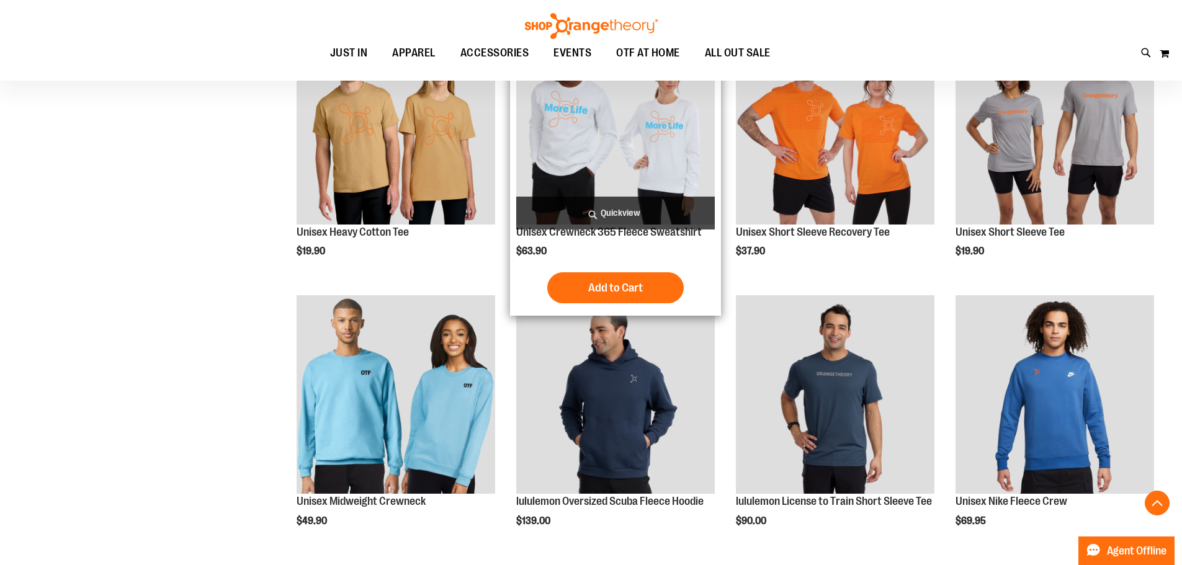 The height and width of the screenshot is (565, 1182). Describe the element at coordinates (835, 125) in the screenshot. I see `img: Unisex Short Sleeve Recovery Tee` at that location.